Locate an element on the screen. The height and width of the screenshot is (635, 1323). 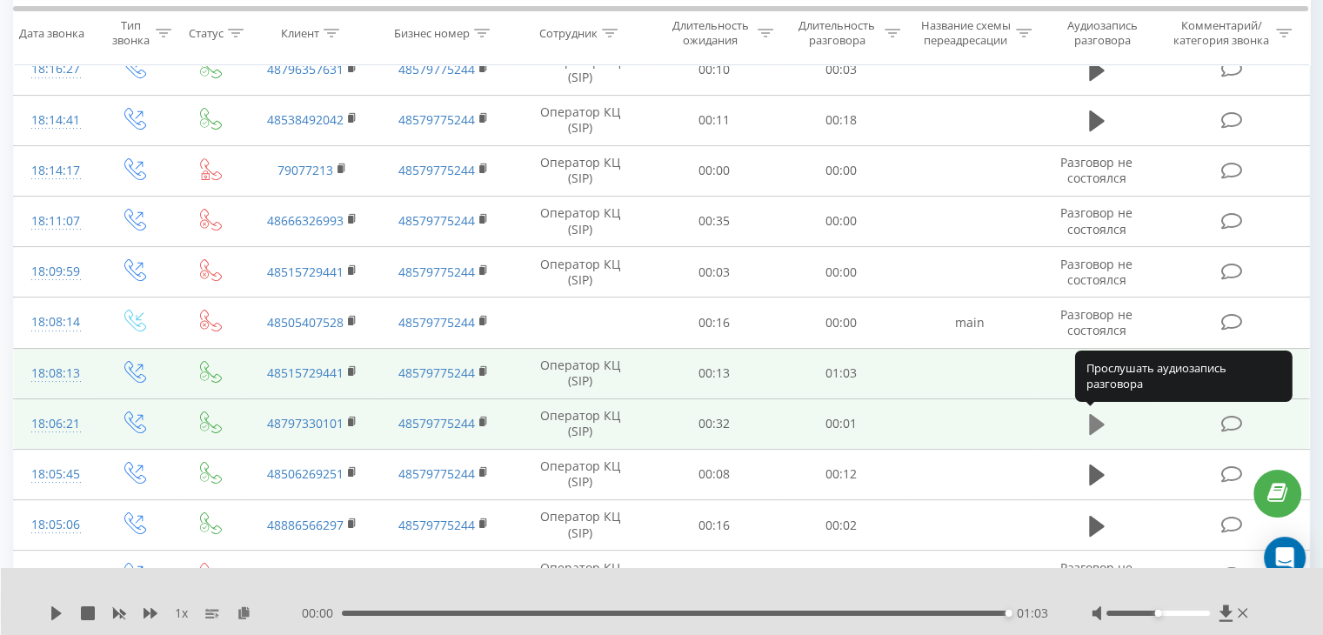
div: Open Intercom Messenger is located at coordinates (1285, 558).